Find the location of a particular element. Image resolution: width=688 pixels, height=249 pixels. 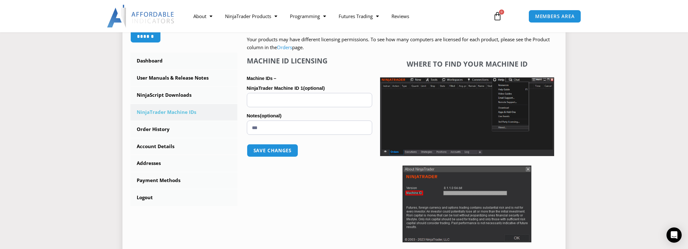

h4: Machine ID Licensing is located at coordinates (310, 60).